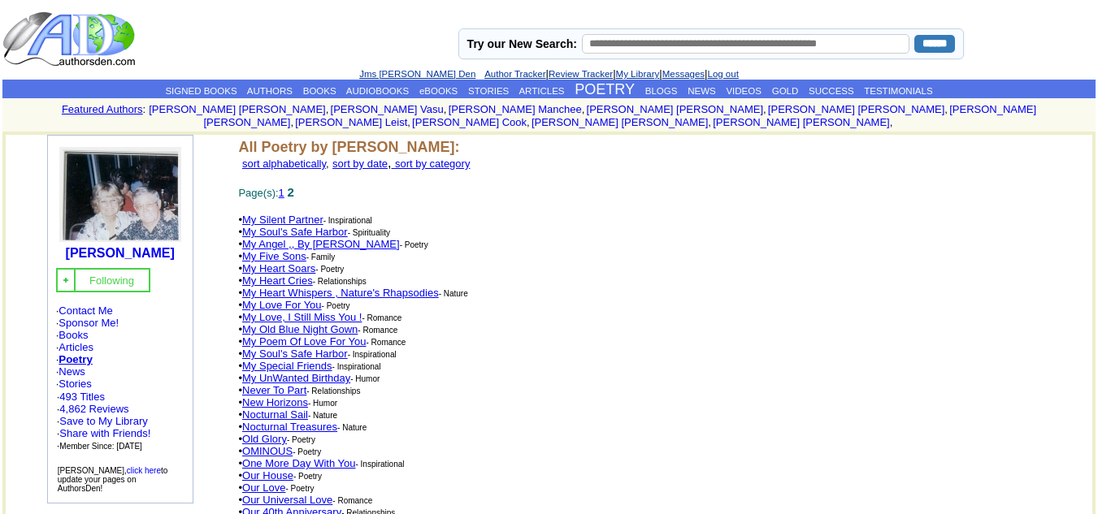 The width and height of the screenshot is (1098, 514). What do you see at coordinates (701, 91) in the screenshot?
I see `a: NEWS` at bounding box center [701, 91].